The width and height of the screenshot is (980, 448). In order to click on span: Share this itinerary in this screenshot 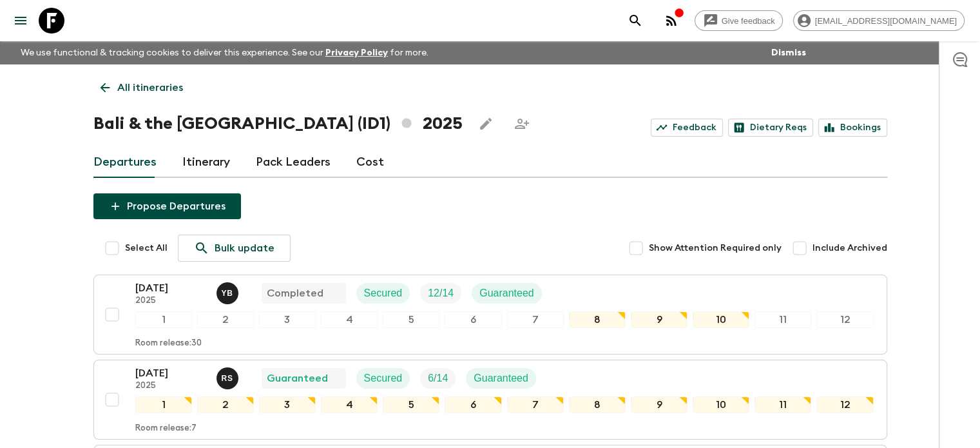, I will do `click(522, 124)`.